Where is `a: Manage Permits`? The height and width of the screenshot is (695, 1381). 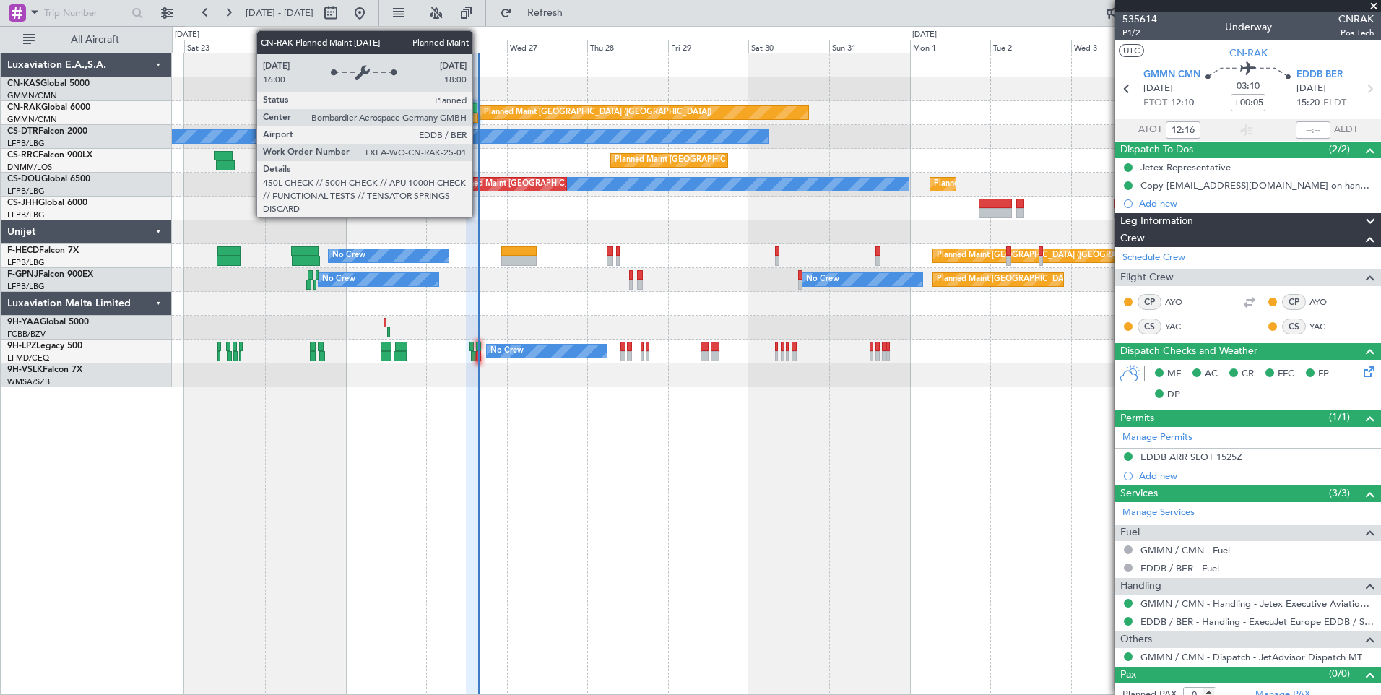
a: Manage Permits is located at coordinates (1157, 438).